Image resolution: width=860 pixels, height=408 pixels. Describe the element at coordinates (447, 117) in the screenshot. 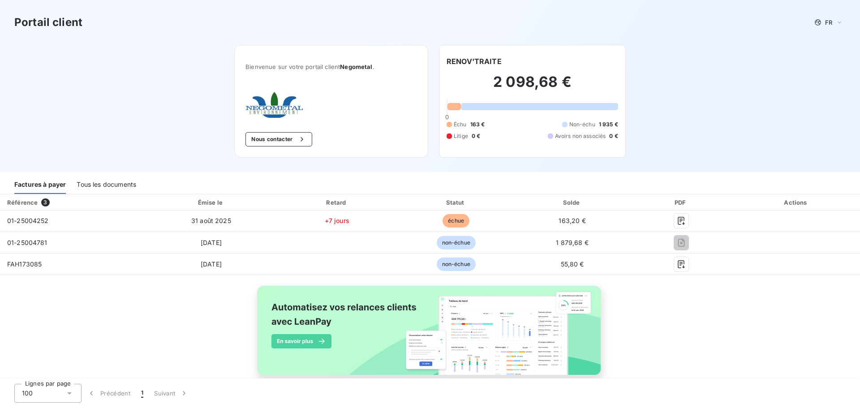

I see `span: 0` at that location.